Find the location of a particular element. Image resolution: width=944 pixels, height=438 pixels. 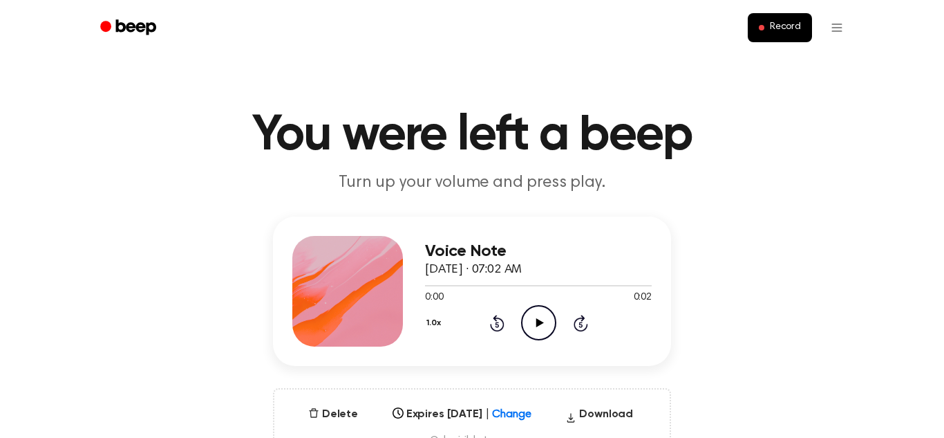

p: Turn up your volume and press play. is located at coordinates (472, 182).